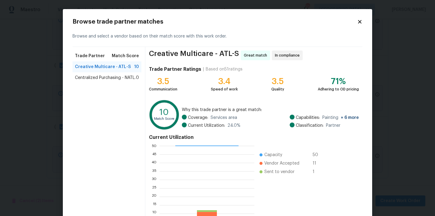 This screenshot has height=216, width=435. I want to click on text: 35, so click(154, 171).